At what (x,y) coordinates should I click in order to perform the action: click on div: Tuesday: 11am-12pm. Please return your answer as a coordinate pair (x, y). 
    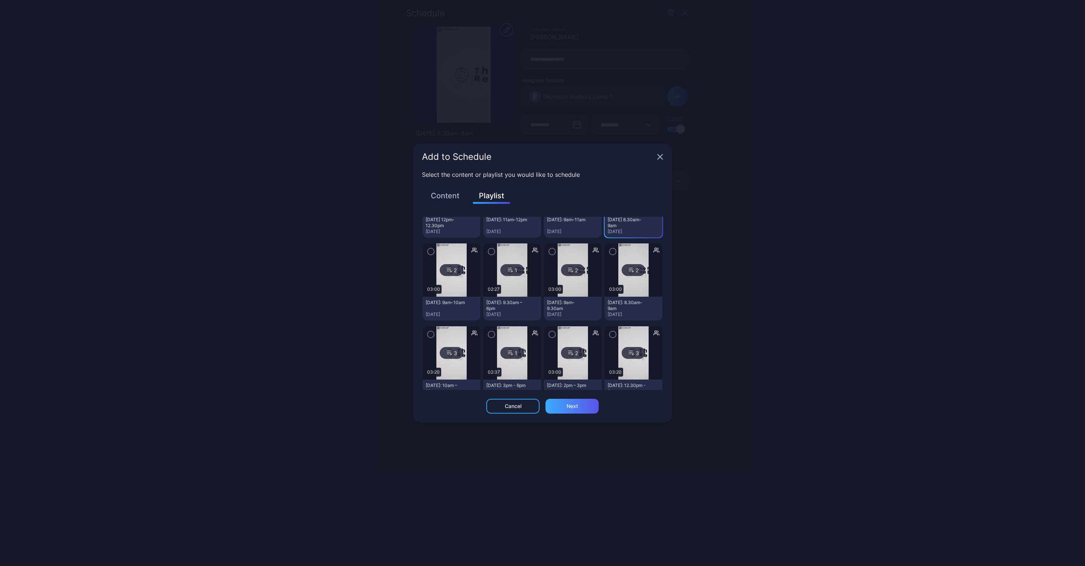
    Looking at the image, I should click on (507, 220).